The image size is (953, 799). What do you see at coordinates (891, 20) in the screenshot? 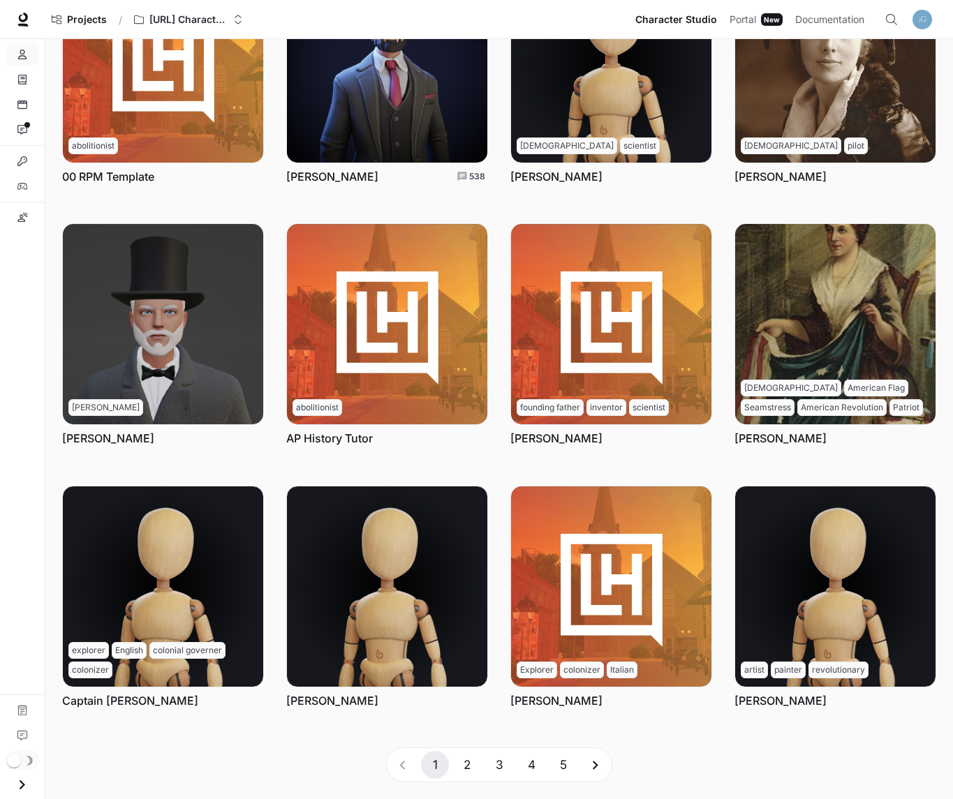
I see `button: Open Command Menu` at bounding box center [891, 20].